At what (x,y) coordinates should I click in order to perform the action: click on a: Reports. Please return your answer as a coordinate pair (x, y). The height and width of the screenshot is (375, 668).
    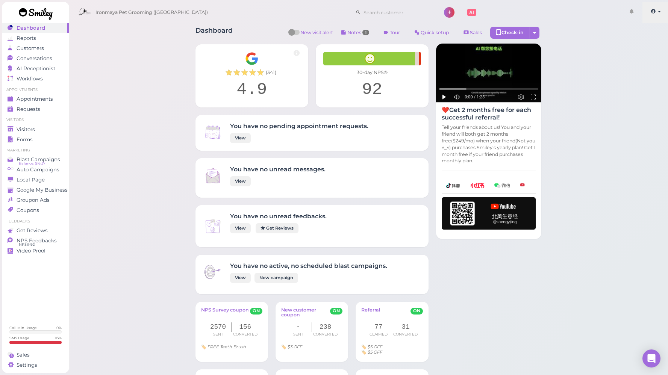
    Looking at the image, I should click on (35, 38).